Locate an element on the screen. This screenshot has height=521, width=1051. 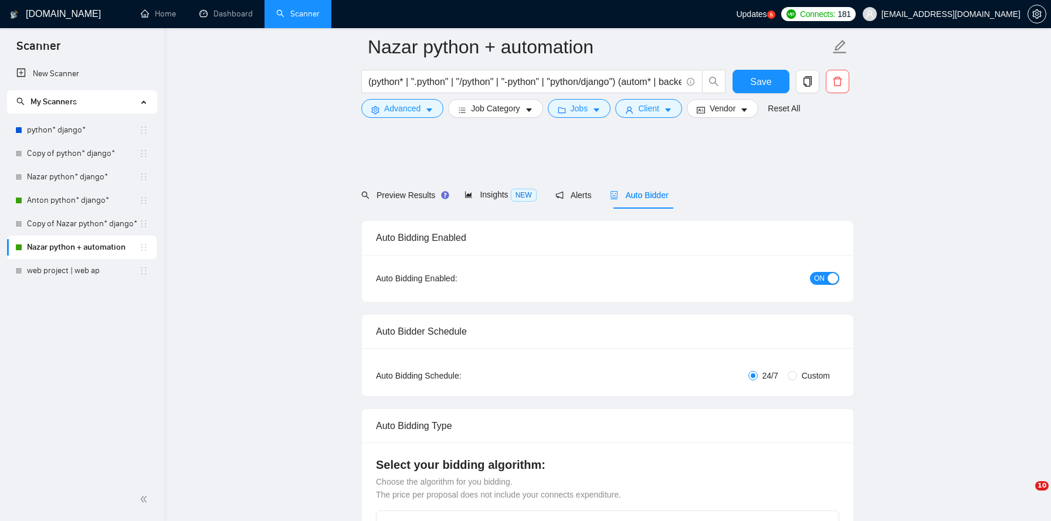
li: Copy of python* django* is located at coordinates (81, 154).